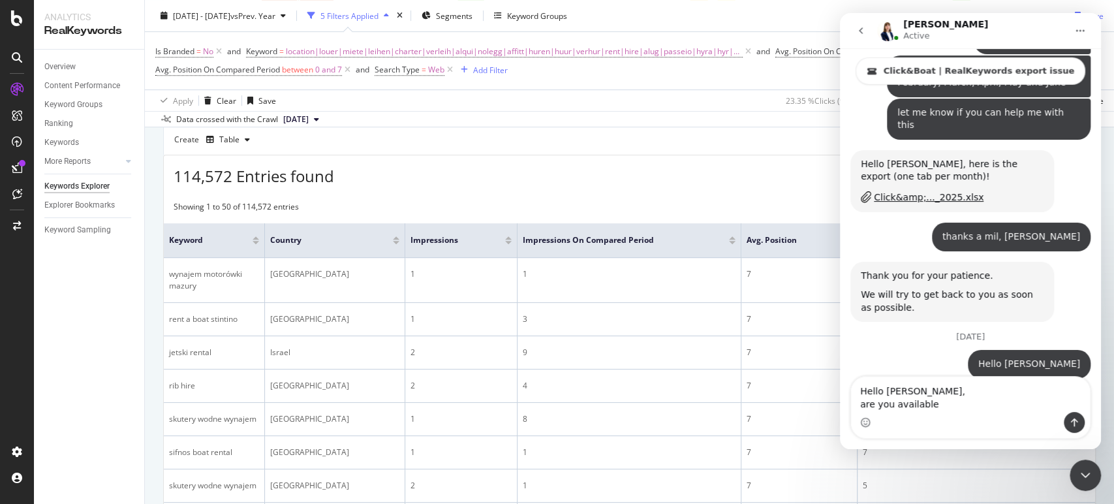 This screenshot has height=504, width=1114. What do you see at coordinates (349, 15) in the screenshot?
I see `div: 5 Filters Applied` at bounding box center [349, 15].